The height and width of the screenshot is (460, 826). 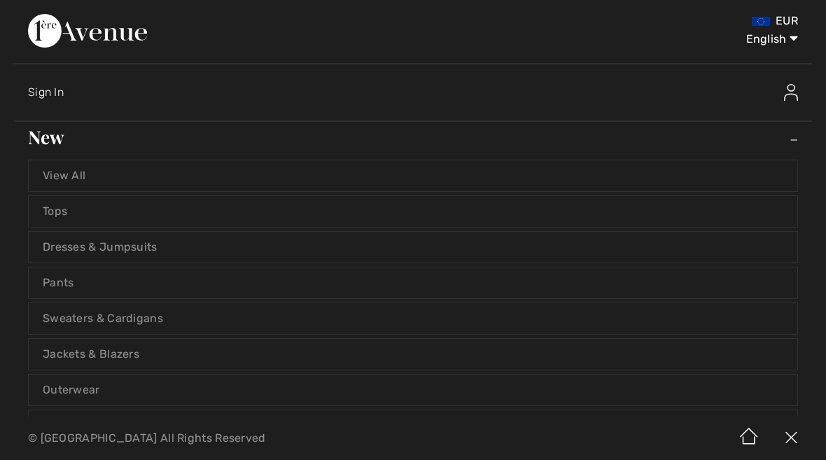 I want to click on a: View All, so click(x=413, y=176).